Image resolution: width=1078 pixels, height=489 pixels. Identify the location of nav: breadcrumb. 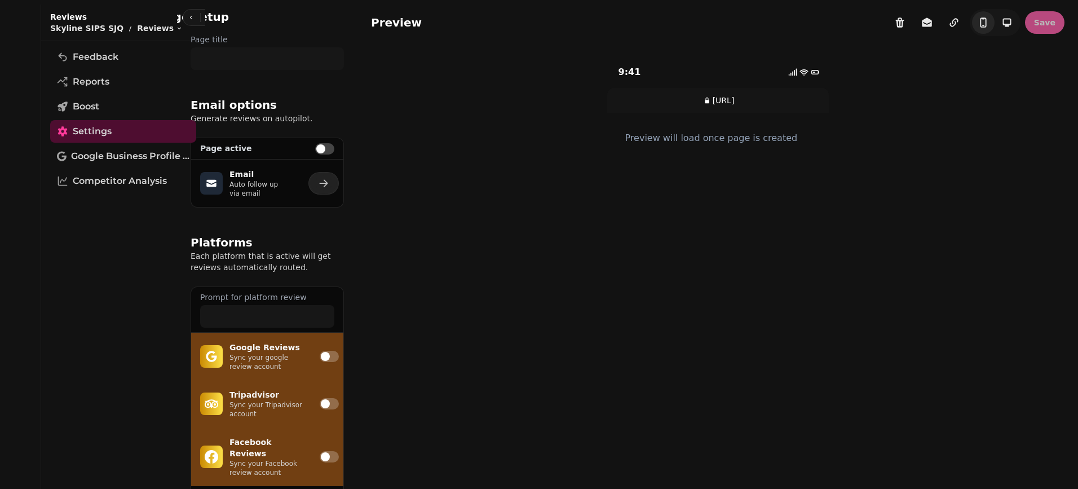
(116, 28).